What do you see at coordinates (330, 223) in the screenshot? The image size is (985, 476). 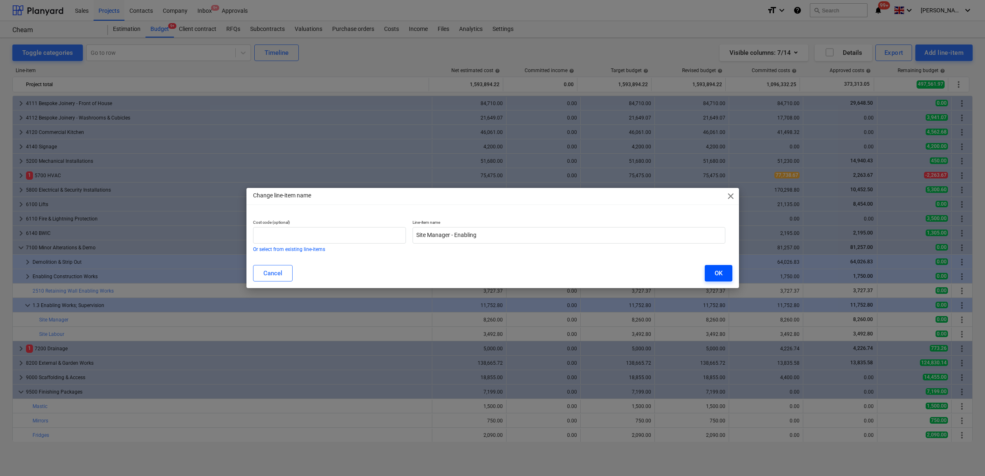 I see `p: Cost code (optional)` at bounding box center [330, 223].